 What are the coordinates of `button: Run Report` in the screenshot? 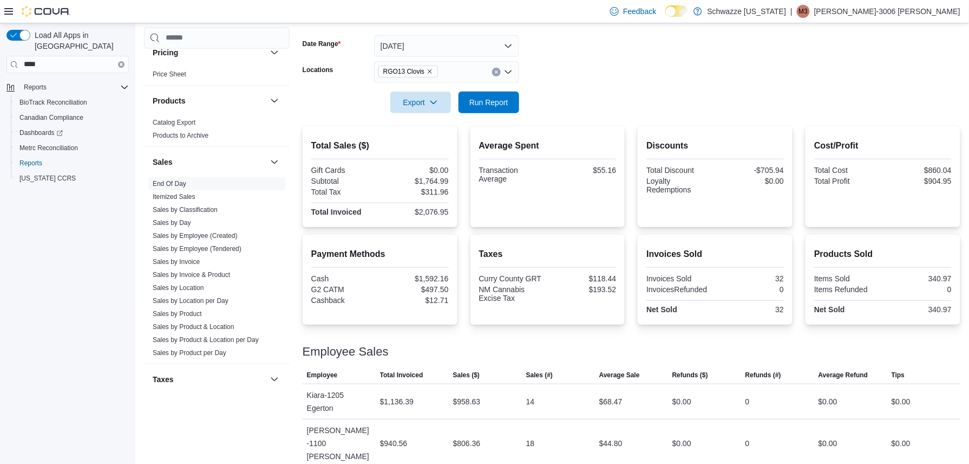 It's located at (489, 102).